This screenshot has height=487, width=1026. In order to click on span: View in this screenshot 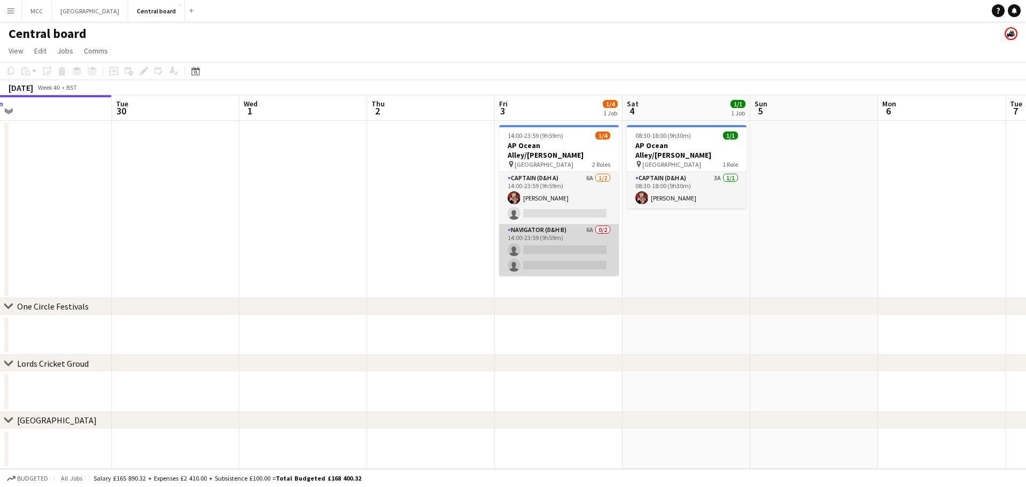, I will do `click(16, 51)`.